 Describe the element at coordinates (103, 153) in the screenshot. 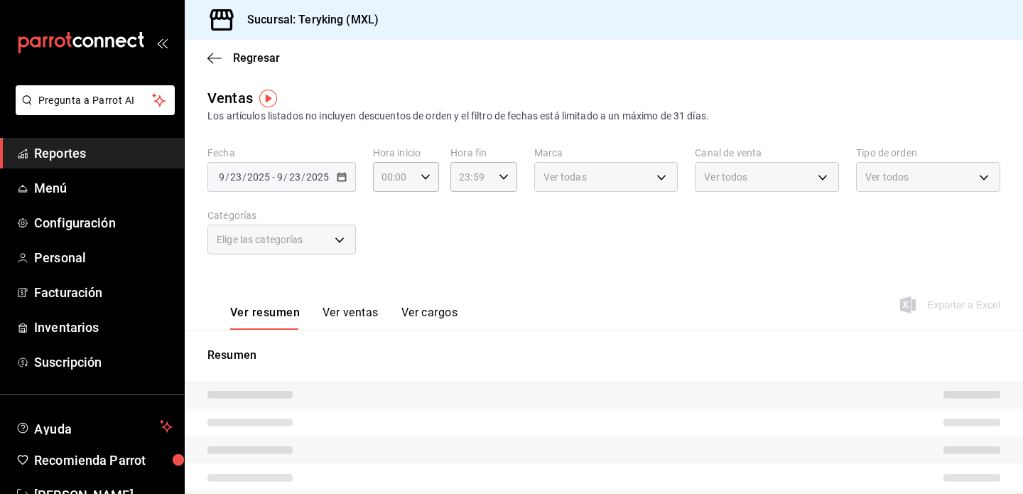

I see `span: Reportes` at that location.